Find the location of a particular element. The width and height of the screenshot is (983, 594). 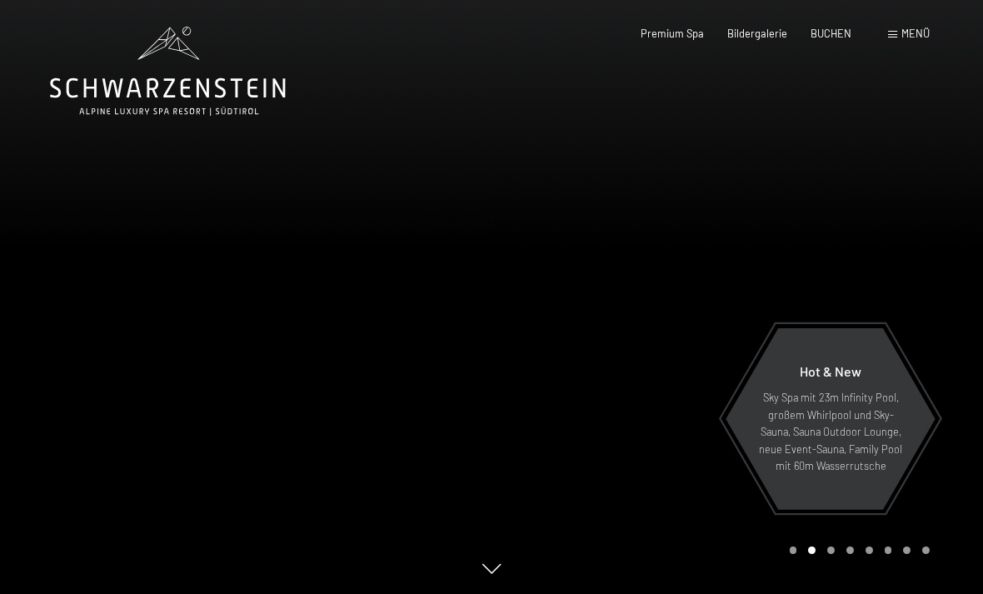

span: Menü is located at coordinates (916, 33).